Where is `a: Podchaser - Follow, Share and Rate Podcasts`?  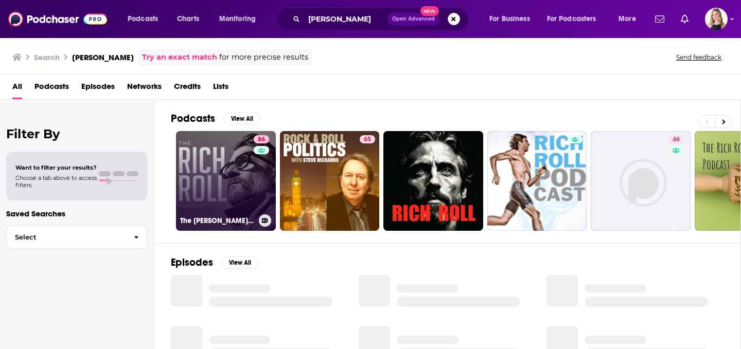
a: Podchaser - Follow, Share and Rate Podcasts is located at coordinates (58, 19).